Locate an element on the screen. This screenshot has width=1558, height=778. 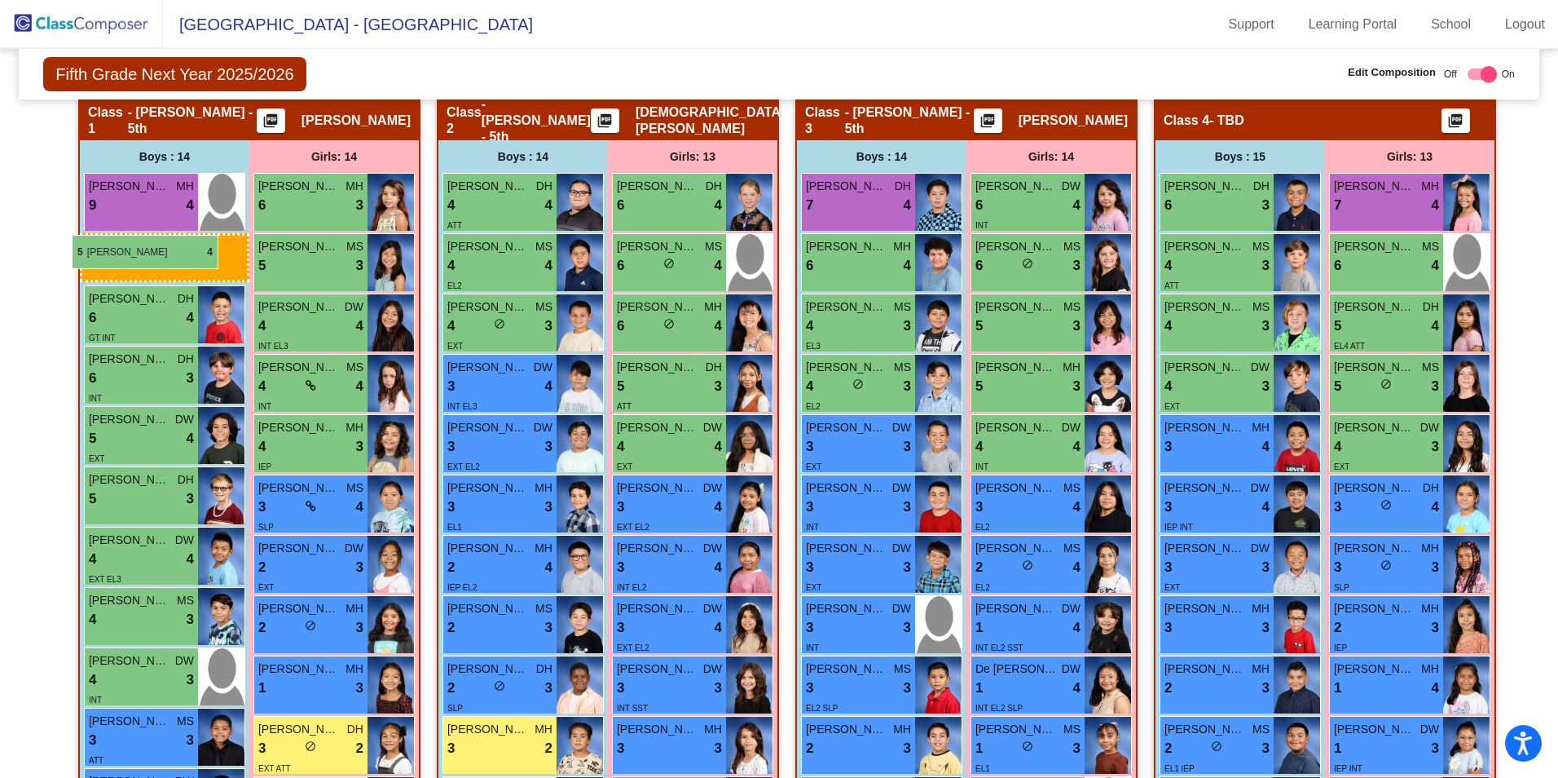
a: Support is located at coordinates (1252, 24).